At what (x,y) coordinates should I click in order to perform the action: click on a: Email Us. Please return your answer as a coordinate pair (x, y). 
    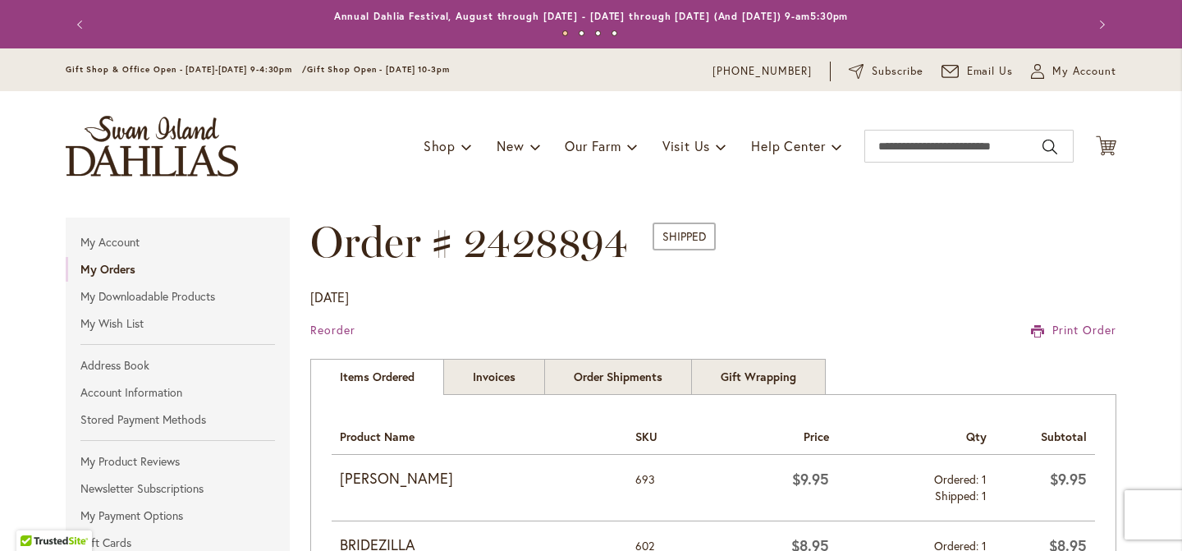
    Looking at the image, I should click on (977, 71).